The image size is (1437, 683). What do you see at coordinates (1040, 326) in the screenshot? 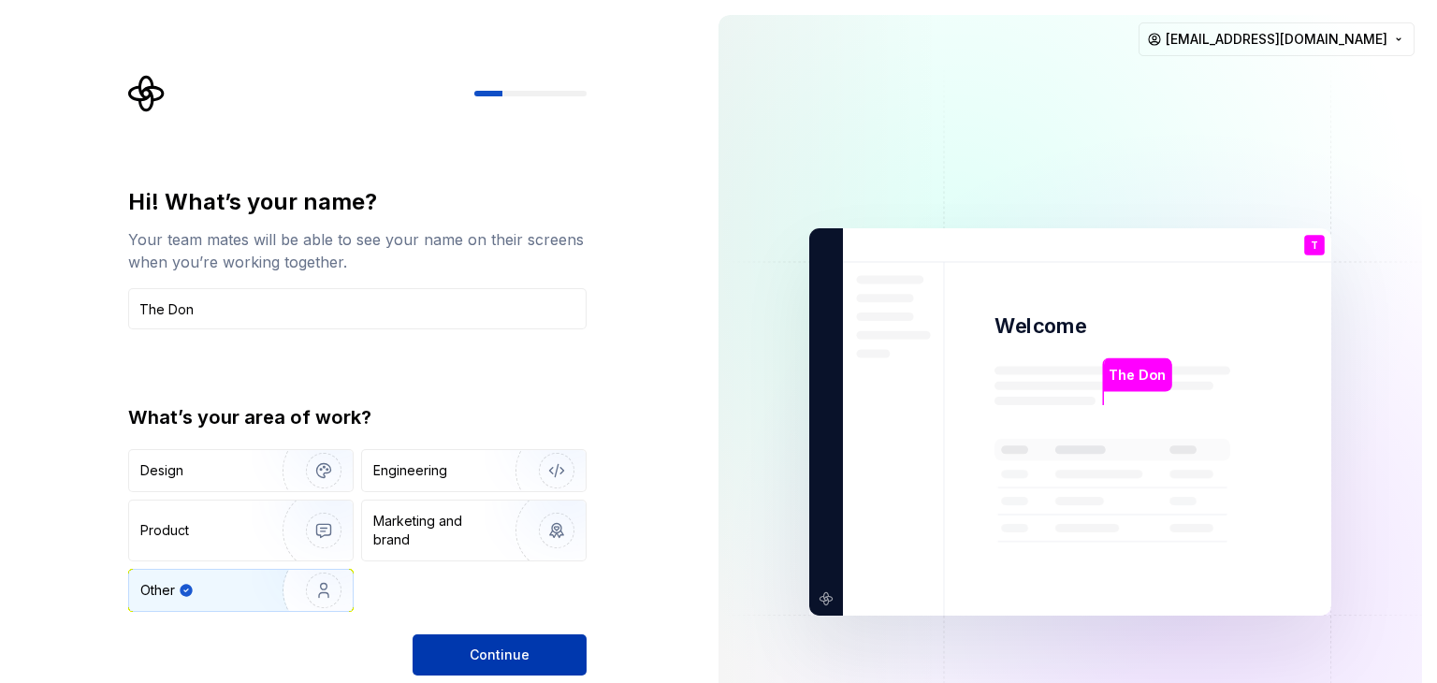
I see `p: Welcome` at bounding box center [1040, 326].